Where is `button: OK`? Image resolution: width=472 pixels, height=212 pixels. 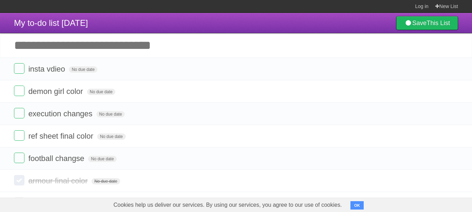
button: OK is located at coordinates (357, 205).